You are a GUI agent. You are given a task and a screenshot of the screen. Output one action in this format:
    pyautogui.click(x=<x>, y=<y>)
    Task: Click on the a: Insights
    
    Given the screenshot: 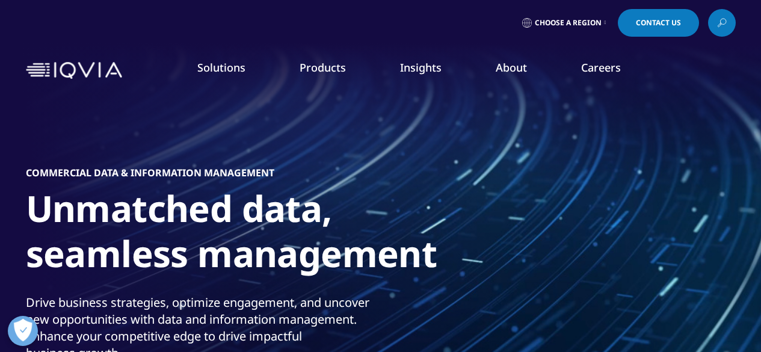 What is the action you would take?
    pyautogui.click(x=420, y=67)
    